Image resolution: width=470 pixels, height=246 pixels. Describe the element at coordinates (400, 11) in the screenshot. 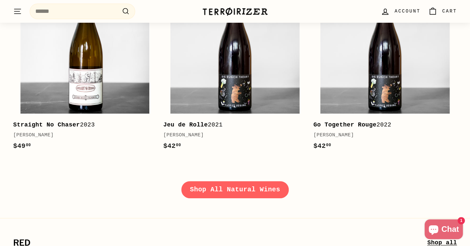

I see `a: Account` at that location.